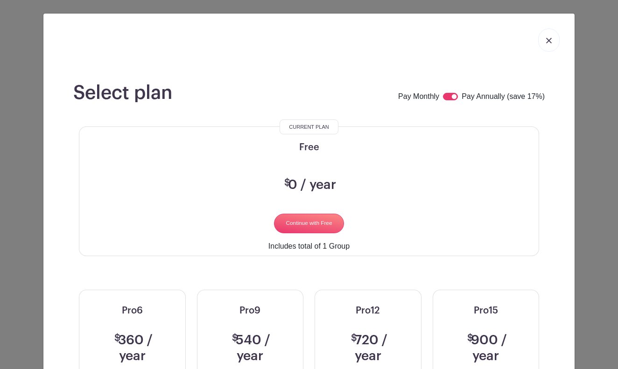  What do you see at coordinates (309, 185) in the screenshot?
I see `h3: 0 / year` at bounding box center [309, 185].